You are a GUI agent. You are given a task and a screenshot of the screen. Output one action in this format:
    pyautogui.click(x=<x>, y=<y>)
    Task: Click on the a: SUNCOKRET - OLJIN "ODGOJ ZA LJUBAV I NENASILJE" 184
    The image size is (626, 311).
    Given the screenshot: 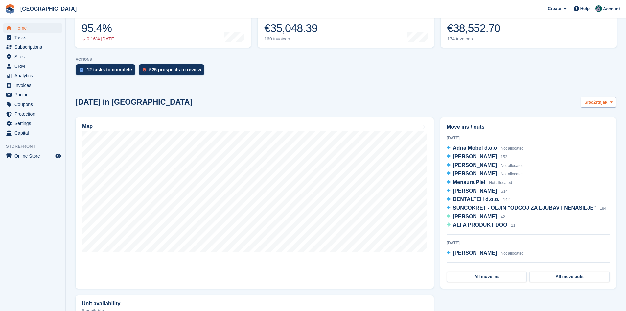 What is the action you would take?
    pyautogui.click(x=527, y=208)
    